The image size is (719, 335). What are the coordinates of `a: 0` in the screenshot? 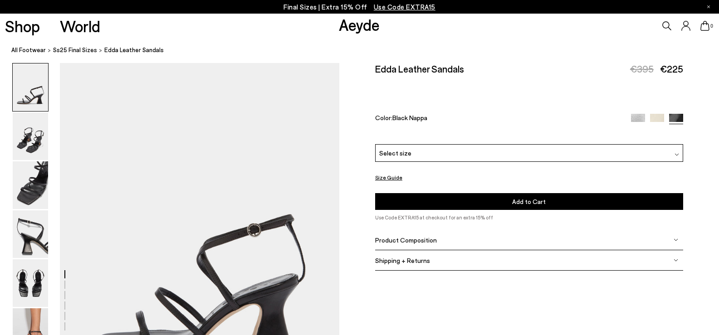 It's located at (705, 26).